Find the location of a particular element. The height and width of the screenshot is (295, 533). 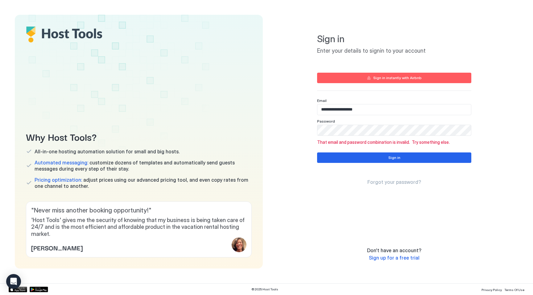

span: Terms Of Use is located at coordinates (514, 290).